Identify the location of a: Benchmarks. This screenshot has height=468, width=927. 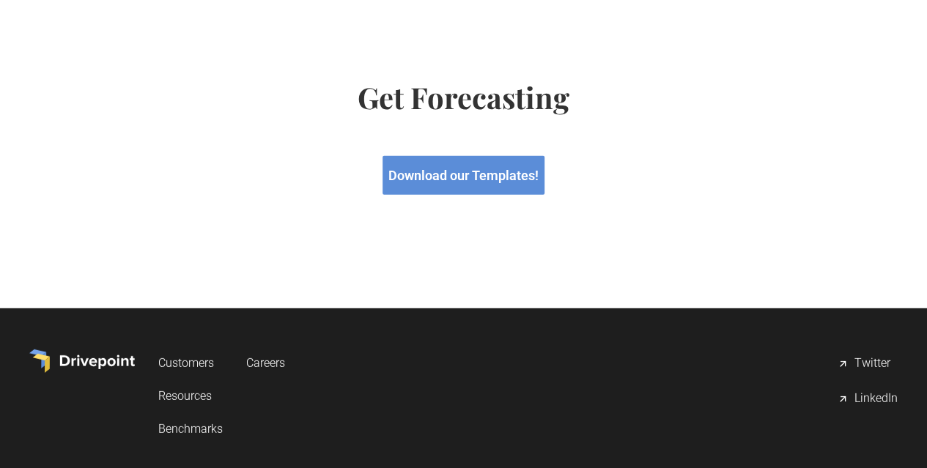
(191, 429).